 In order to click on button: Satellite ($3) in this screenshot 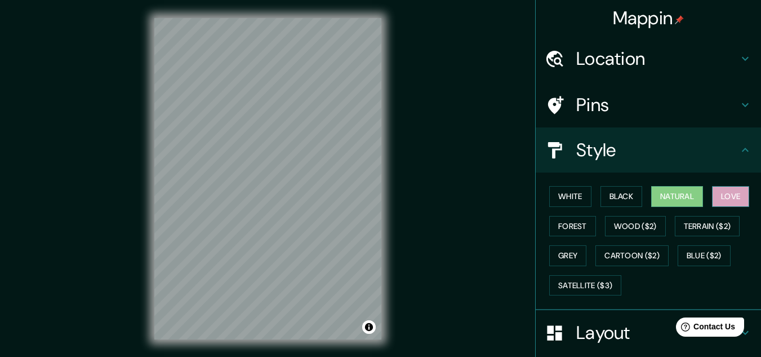, I will do `click(585, 285)`.